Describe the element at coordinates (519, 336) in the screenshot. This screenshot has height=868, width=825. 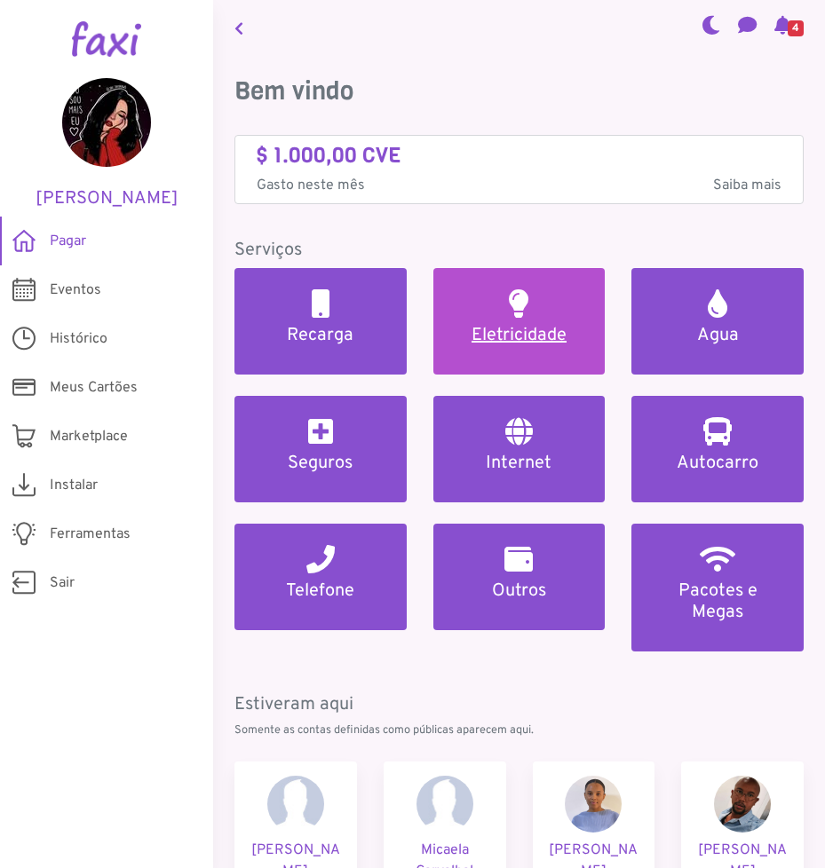
I see `h5: Eletricidade` at that location.